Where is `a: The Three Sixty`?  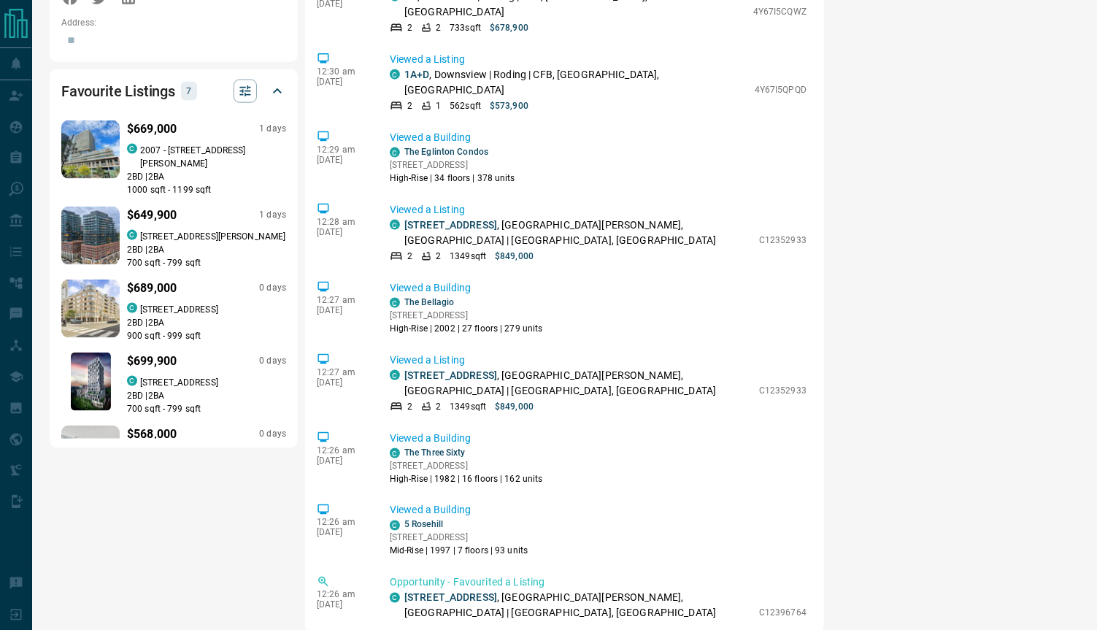 a: The Three Sixty is located at coordinates (435, 452).